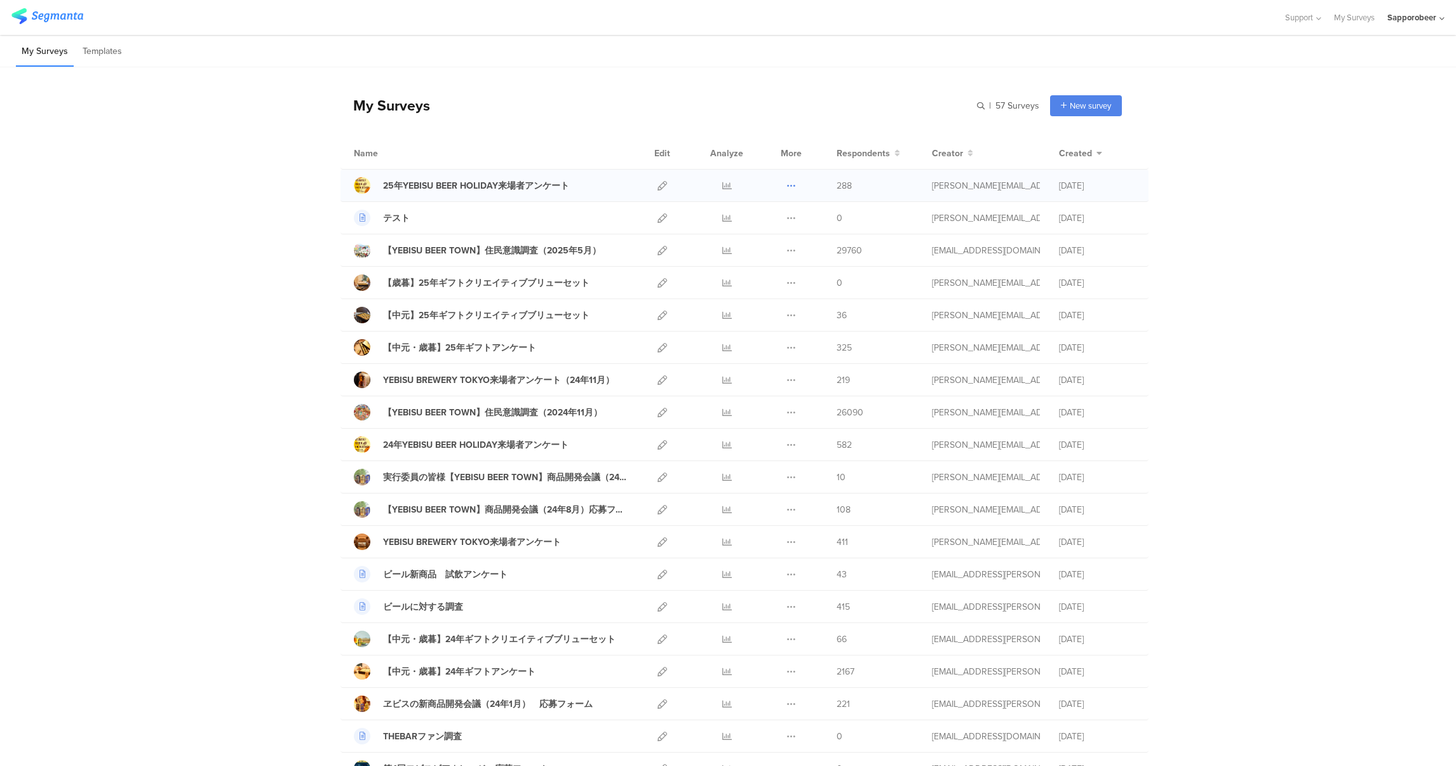 The height and width of the screenshot is (766, 1456). Describe the element at coordinates (478, 412) in the screenshot. I see `a: 【YEBISU BEER TOWN】住民意識調査（2024年11月）` at that location.